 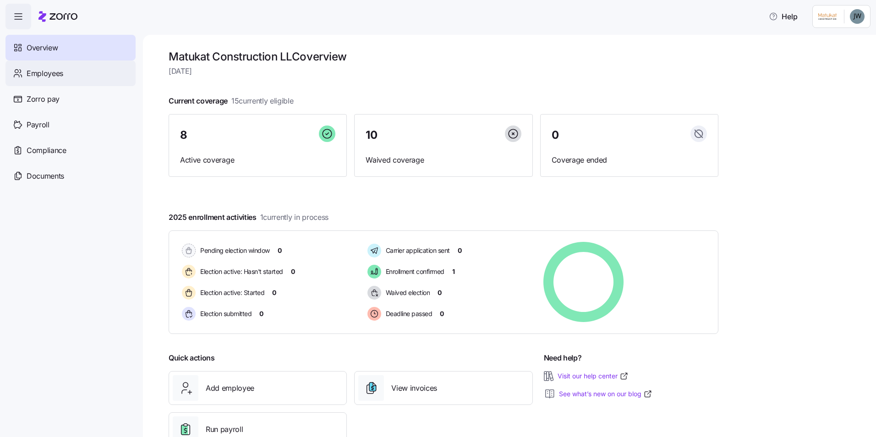 I want to click on h1: Matukat Construction LLC overview, so click(x=444, y=56).